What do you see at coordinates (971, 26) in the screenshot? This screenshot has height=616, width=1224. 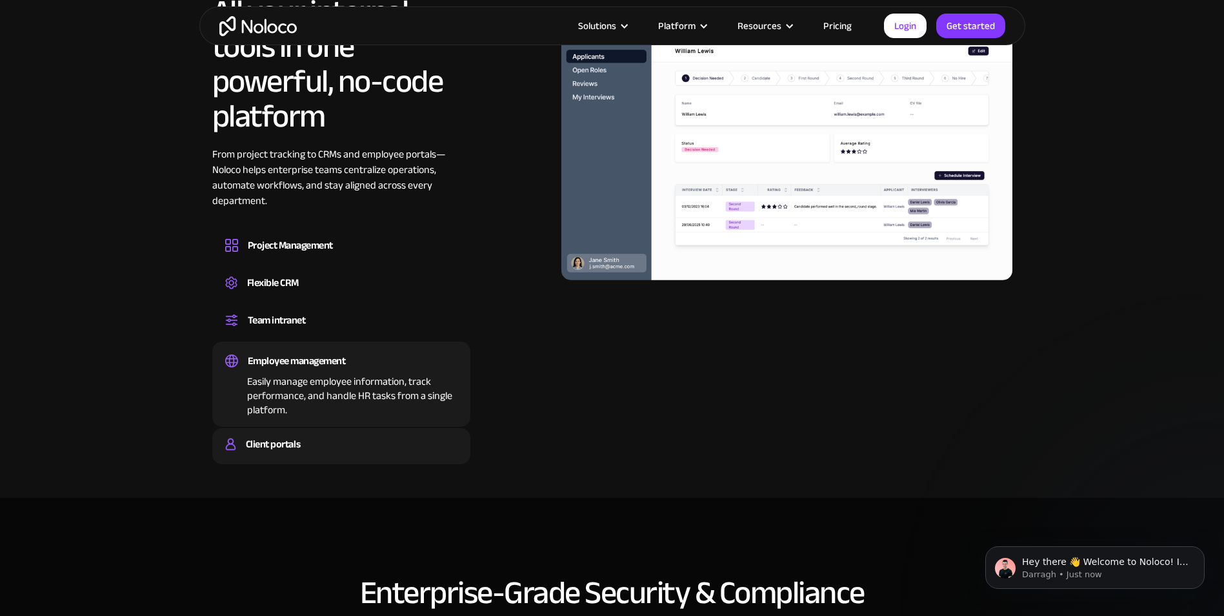 I see `a: Get started` at bounding box center [971, 26].